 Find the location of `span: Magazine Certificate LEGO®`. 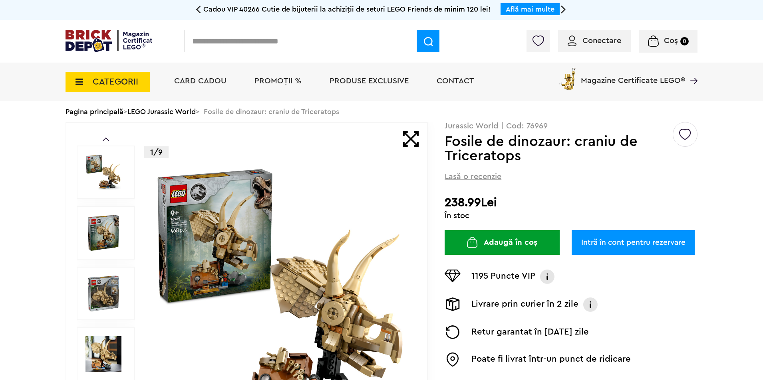

span: Magazine Certificate LEGO® is located at coordinates (632, 75).